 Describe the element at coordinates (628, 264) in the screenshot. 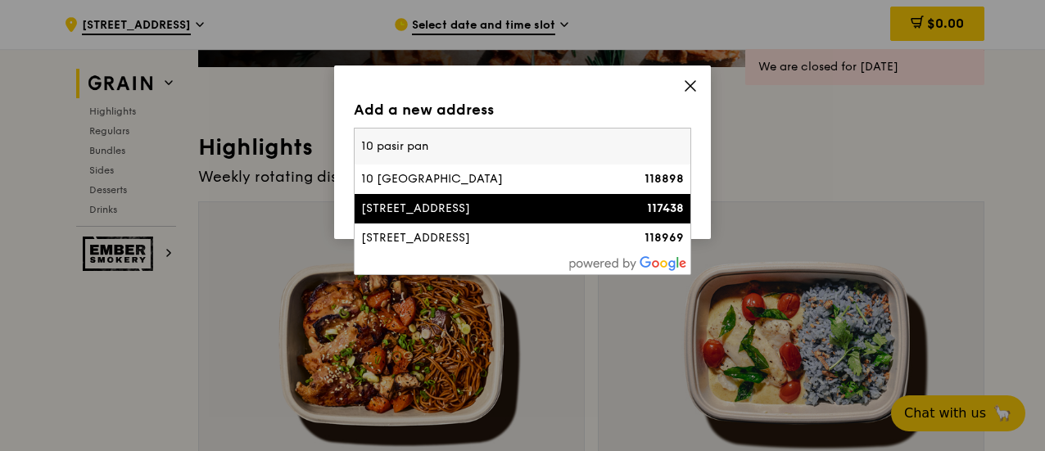

I see `img: powered-by-google.60e8a832.png` at that location.